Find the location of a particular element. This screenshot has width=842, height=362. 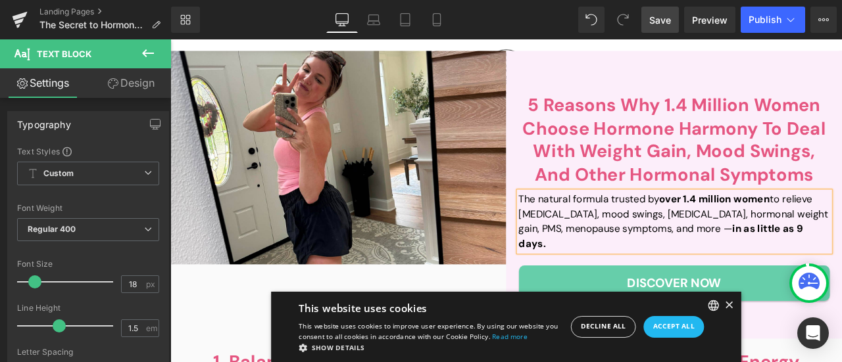

button: More is located at coordinates (823, 20).